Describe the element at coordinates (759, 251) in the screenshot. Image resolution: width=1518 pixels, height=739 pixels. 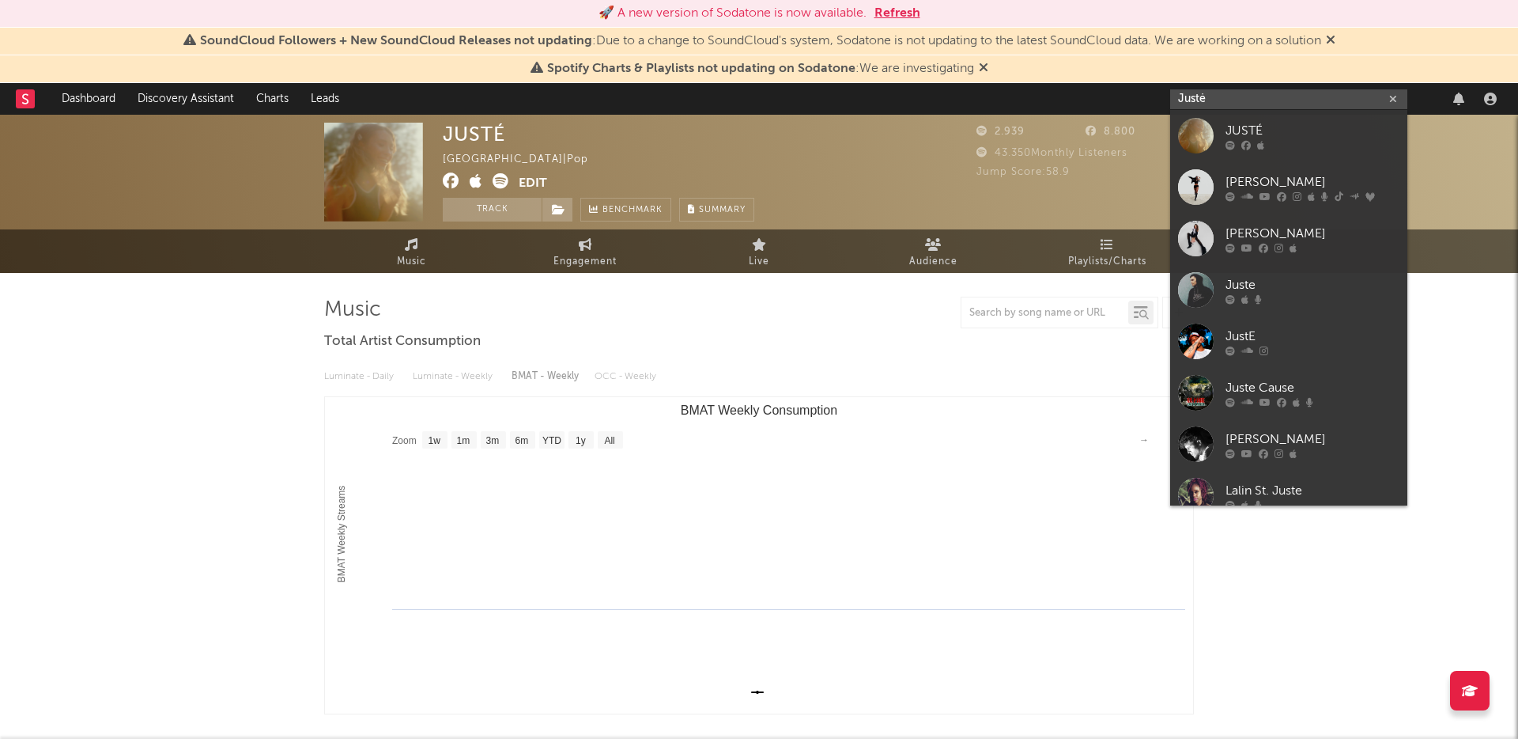
I see `a: Live` at that location.